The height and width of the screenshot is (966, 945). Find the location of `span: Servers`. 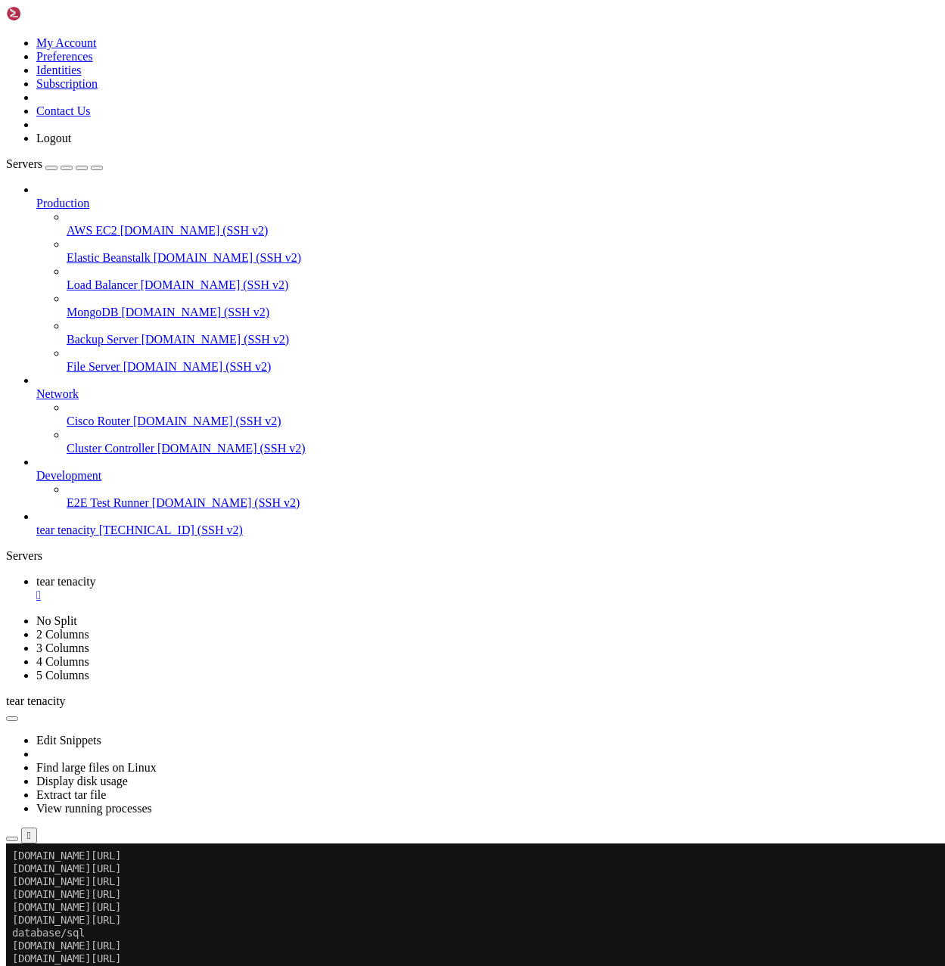

span: Servers is located at coordinates (24, 163).